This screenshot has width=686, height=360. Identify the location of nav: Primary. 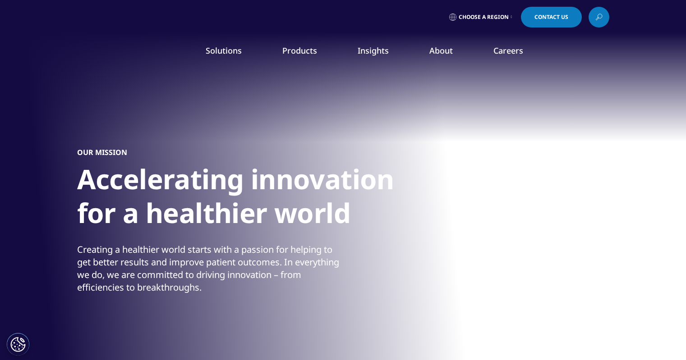
(381, 53).